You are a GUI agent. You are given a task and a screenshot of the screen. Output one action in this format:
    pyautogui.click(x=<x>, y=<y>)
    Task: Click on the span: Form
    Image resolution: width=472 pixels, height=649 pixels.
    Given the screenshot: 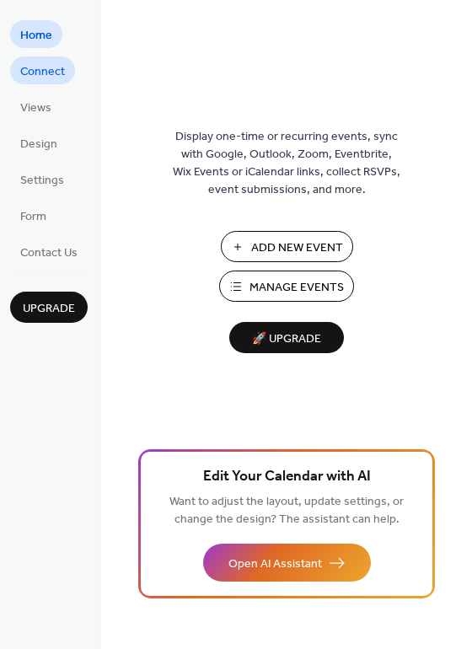 What is the action you would take?
    pyautogui.click(x=33, y=217)
    